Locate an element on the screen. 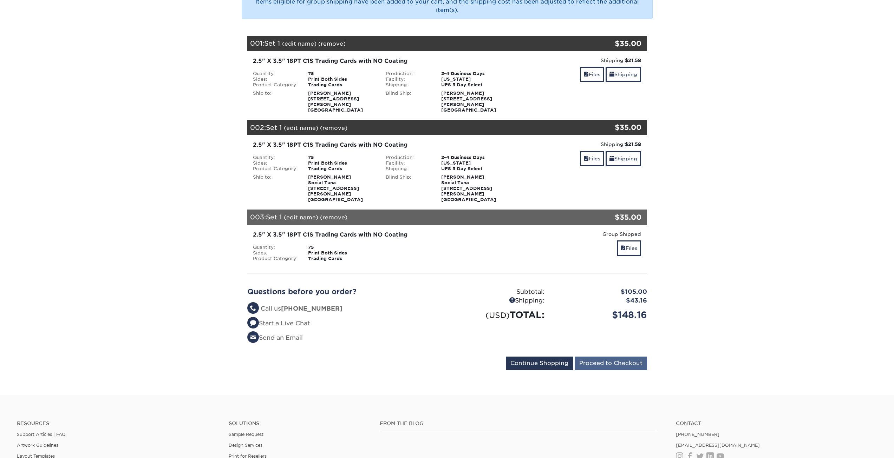 This screenshot has height=458, width=894. a: Artwork Guidelines is located at coordinates (38, 445).